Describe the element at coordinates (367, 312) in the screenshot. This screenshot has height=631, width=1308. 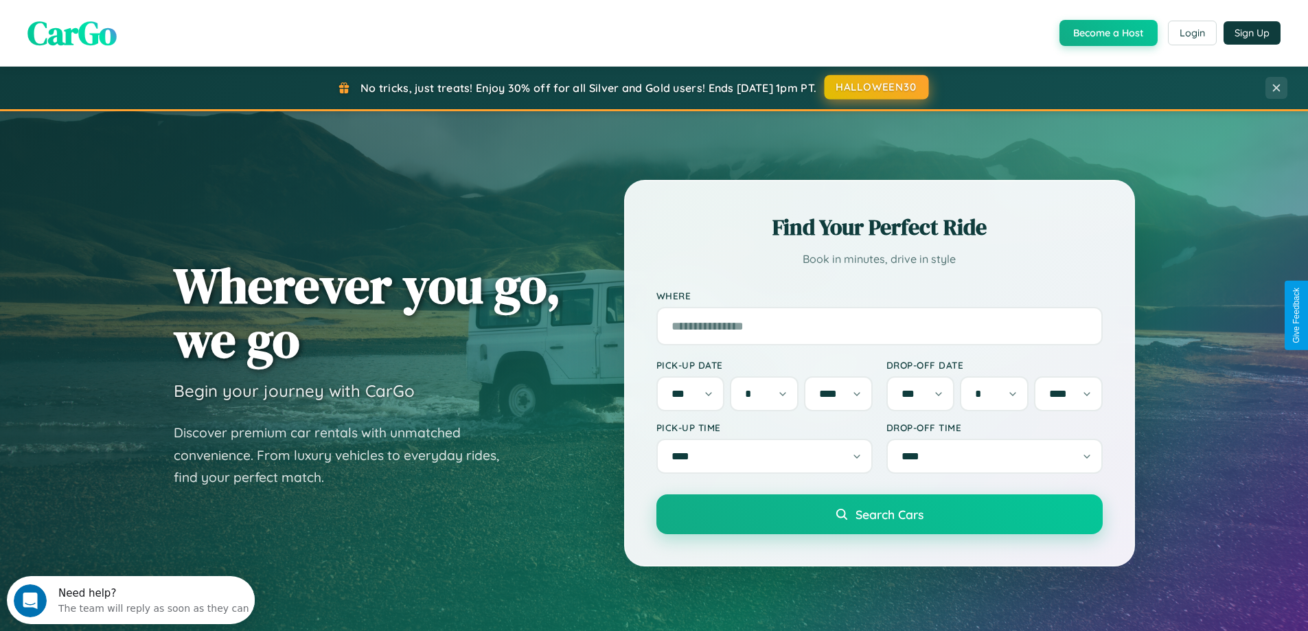
I see `h1: Wherever you go, we go` at that location.